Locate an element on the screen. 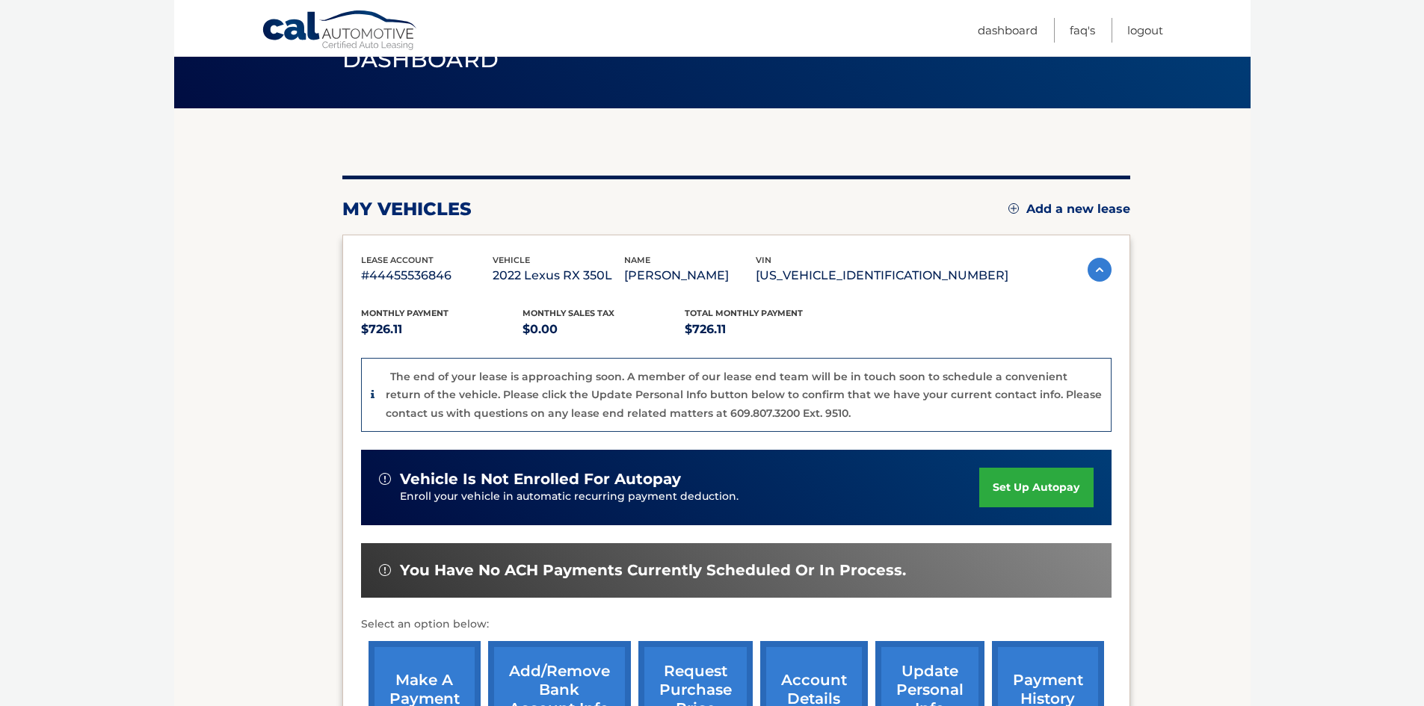 The image size is (1424, 706). span: You have no ACH payments currently scheduled or in process. is located at coordinates (653, 570).